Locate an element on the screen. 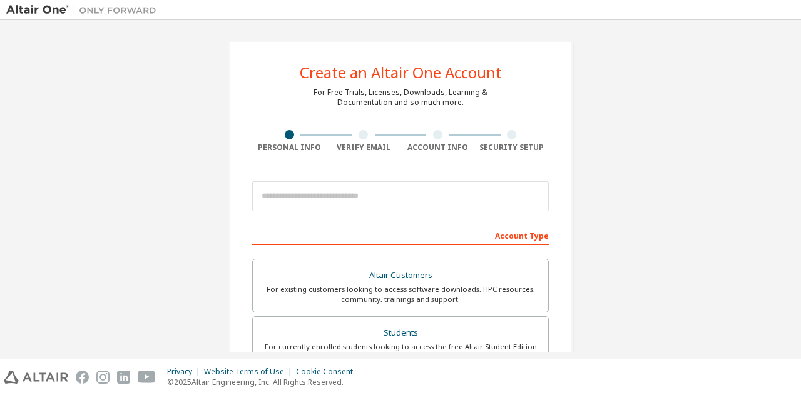 Image resolution: width=801 pixels, height=395 pixels. div: Website Terms of Use is located at coordinates (250, 372).